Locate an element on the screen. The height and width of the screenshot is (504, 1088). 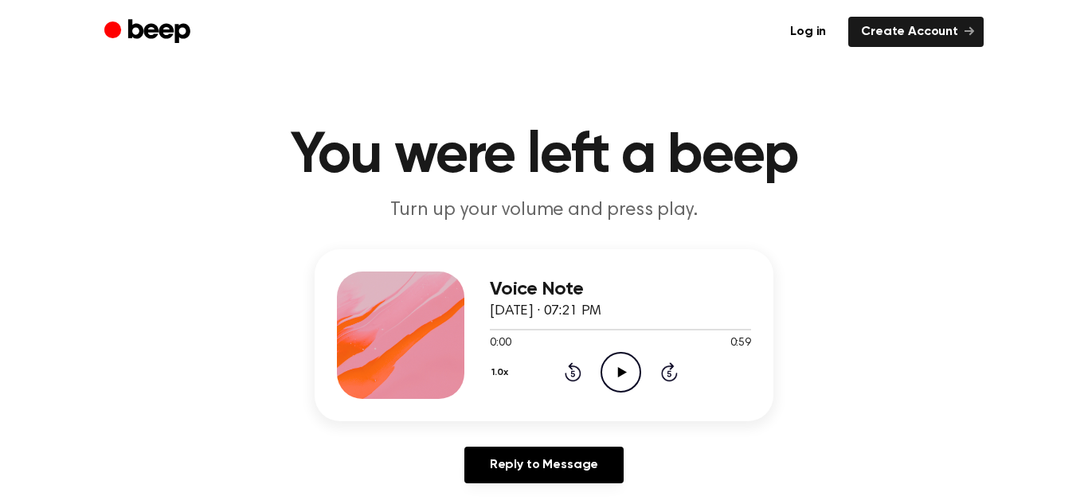
span: 0:59 is located at coordinates (741, 343).